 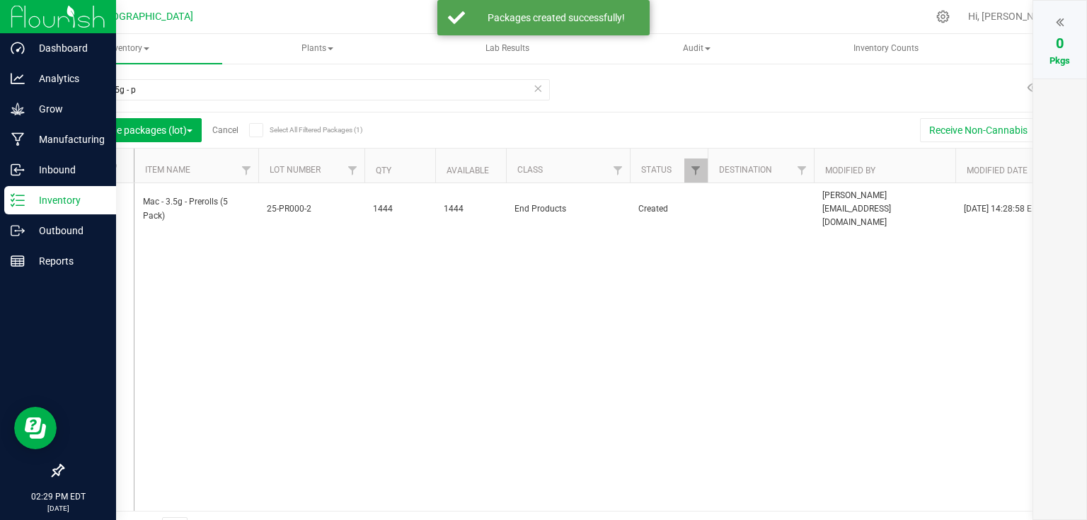 I want to click on inline-svg: Reports, so click(x=18, y=261).